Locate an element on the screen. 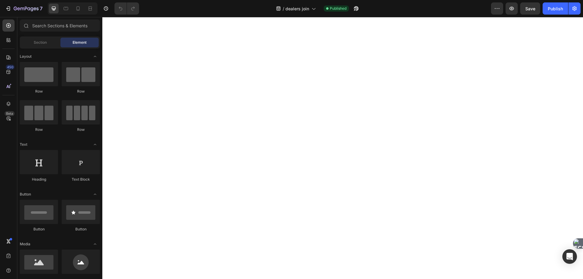  span: Save is located at coordinates (530, 8).